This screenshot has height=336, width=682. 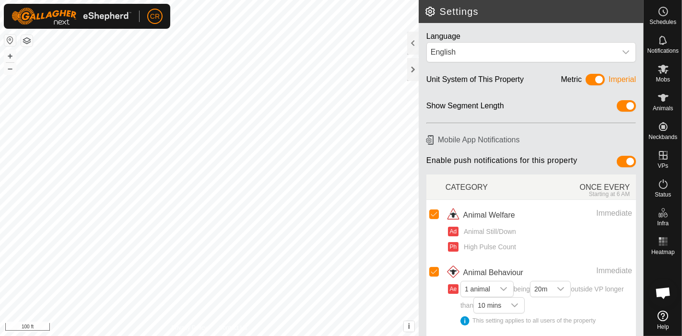 What do you see at coordinates (232, 328) in the screenshot?
I see `a: Contact Us` at bounding box center [232, 328].